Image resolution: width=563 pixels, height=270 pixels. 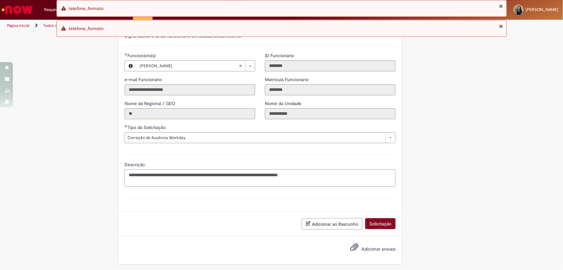 What do you see at coordinates (284, 103) in the screenshot?
I see `span: Somente leitura - Nome da Unidade` at bounding box center [284, 103].